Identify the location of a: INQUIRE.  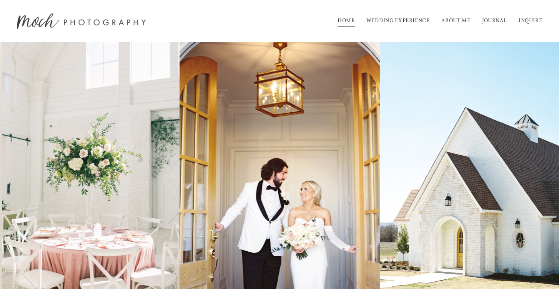
(530, 21).